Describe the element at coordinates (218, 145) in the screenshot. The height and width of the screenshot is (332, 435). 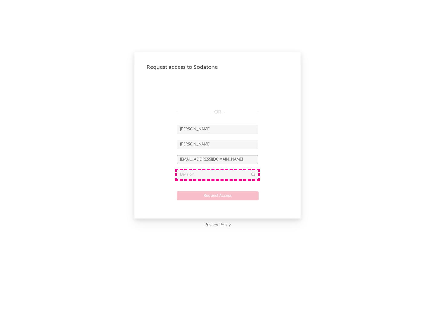
I see `input: Last Name` at that location.